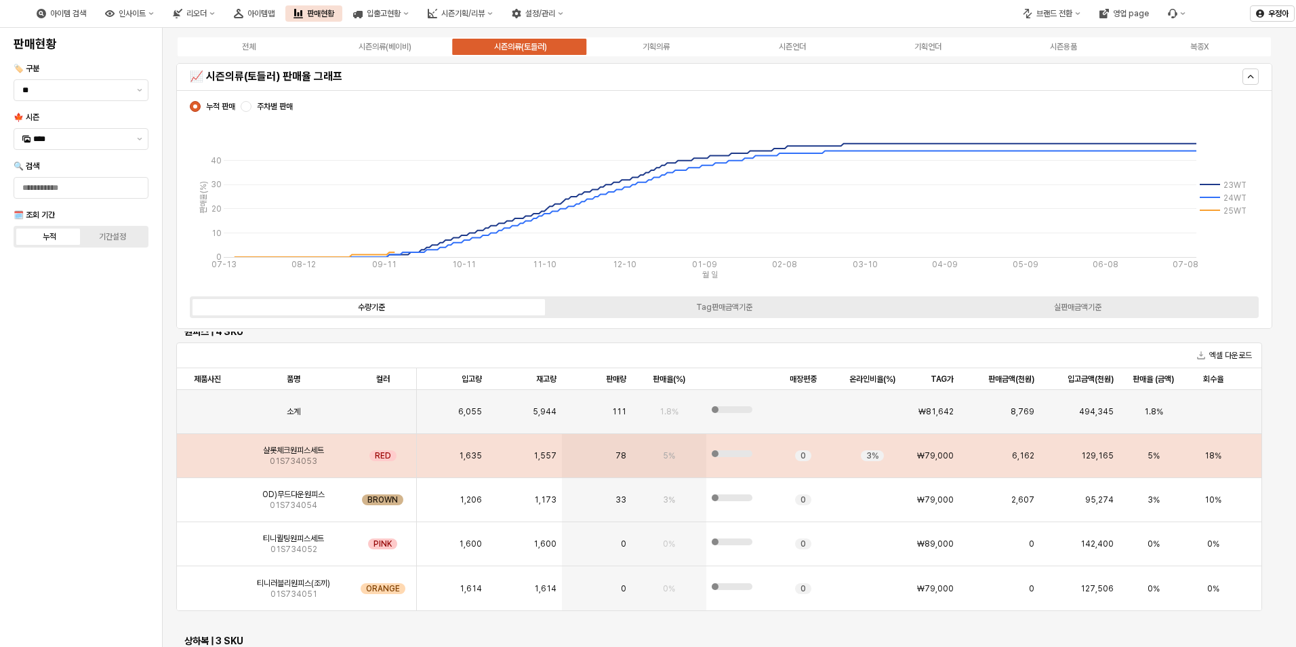 This screenshot has width=1296, height=647. I want to click on div: 영업 page, so click(1124, 14).